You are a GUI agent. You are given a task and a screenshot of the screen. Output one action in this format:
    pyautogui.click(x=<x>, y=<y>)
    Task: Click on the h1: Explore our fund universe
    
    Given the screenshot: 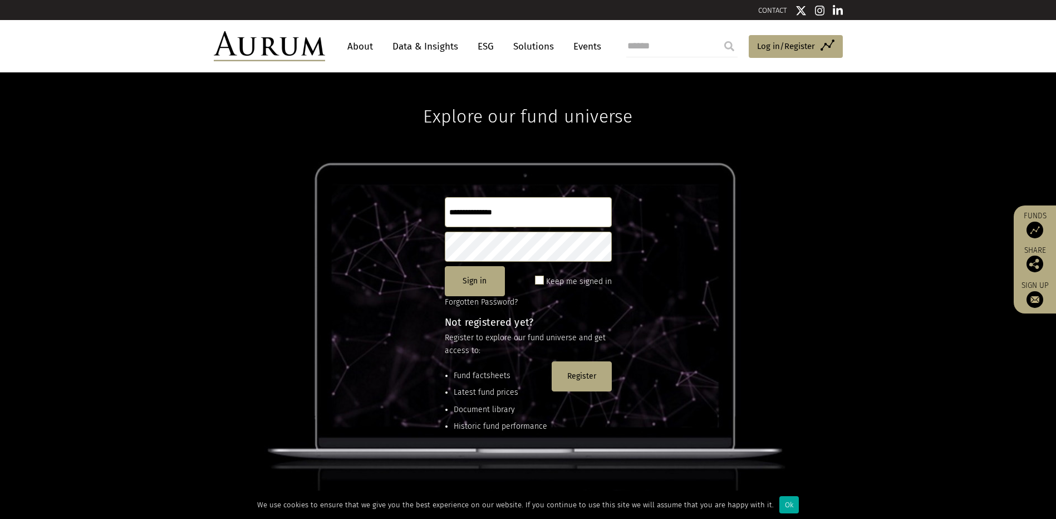 What is the action you would take?
    pyautogui.click(x=528, y=100)
    